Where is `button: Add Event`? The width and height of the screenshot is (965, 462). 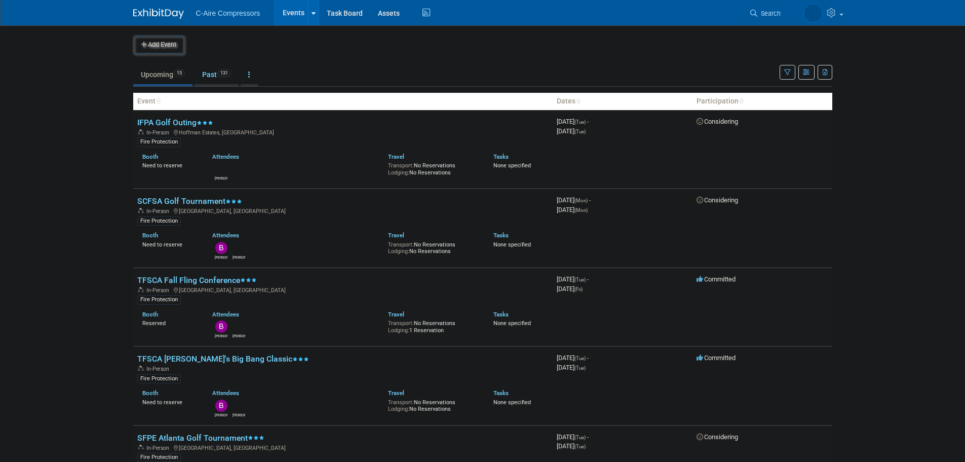 button: Add Event is located at coordinates (159, 45).